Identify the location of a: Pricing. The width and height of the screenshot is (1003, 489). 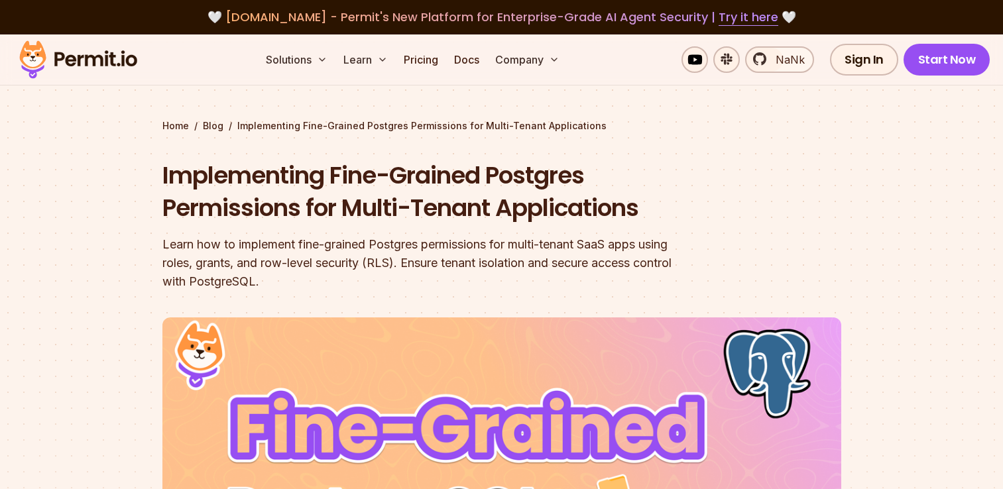
(421, 60).